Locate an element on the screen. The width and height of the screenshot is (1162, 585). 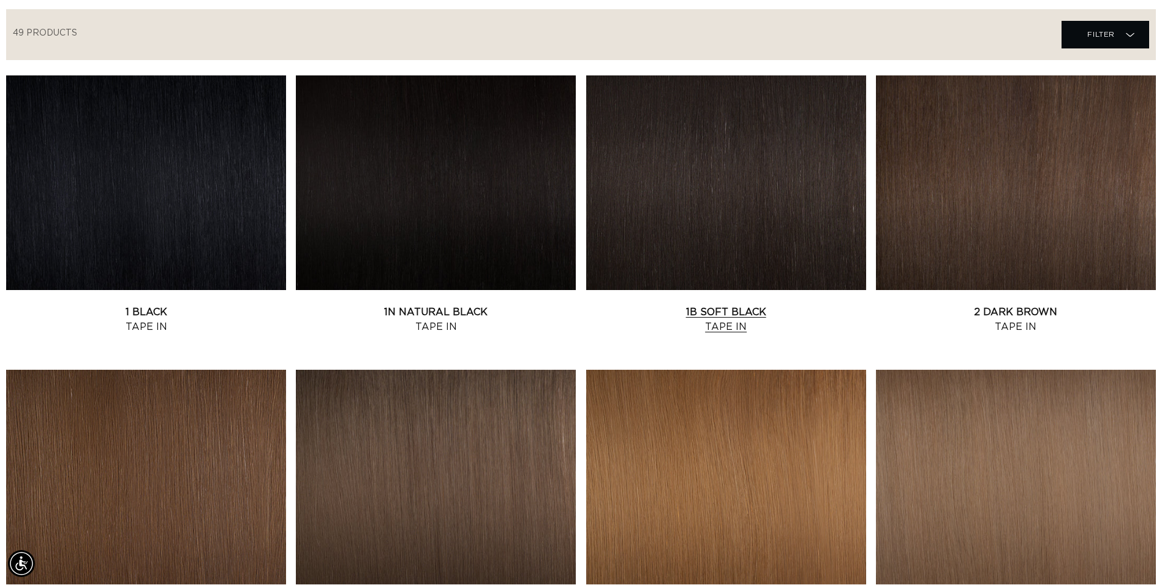
a: 1 Black Tape In is located at coordinates (146, 319).